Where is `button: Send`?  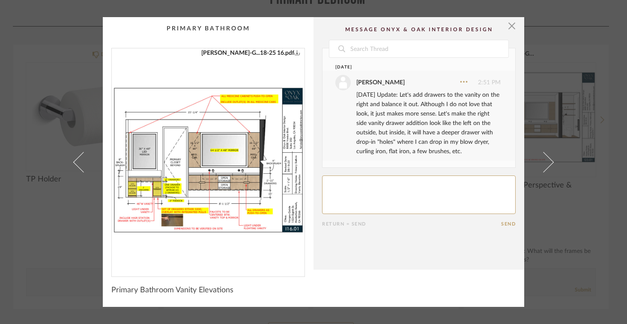
button: Send is located at coordinates (508, 224).